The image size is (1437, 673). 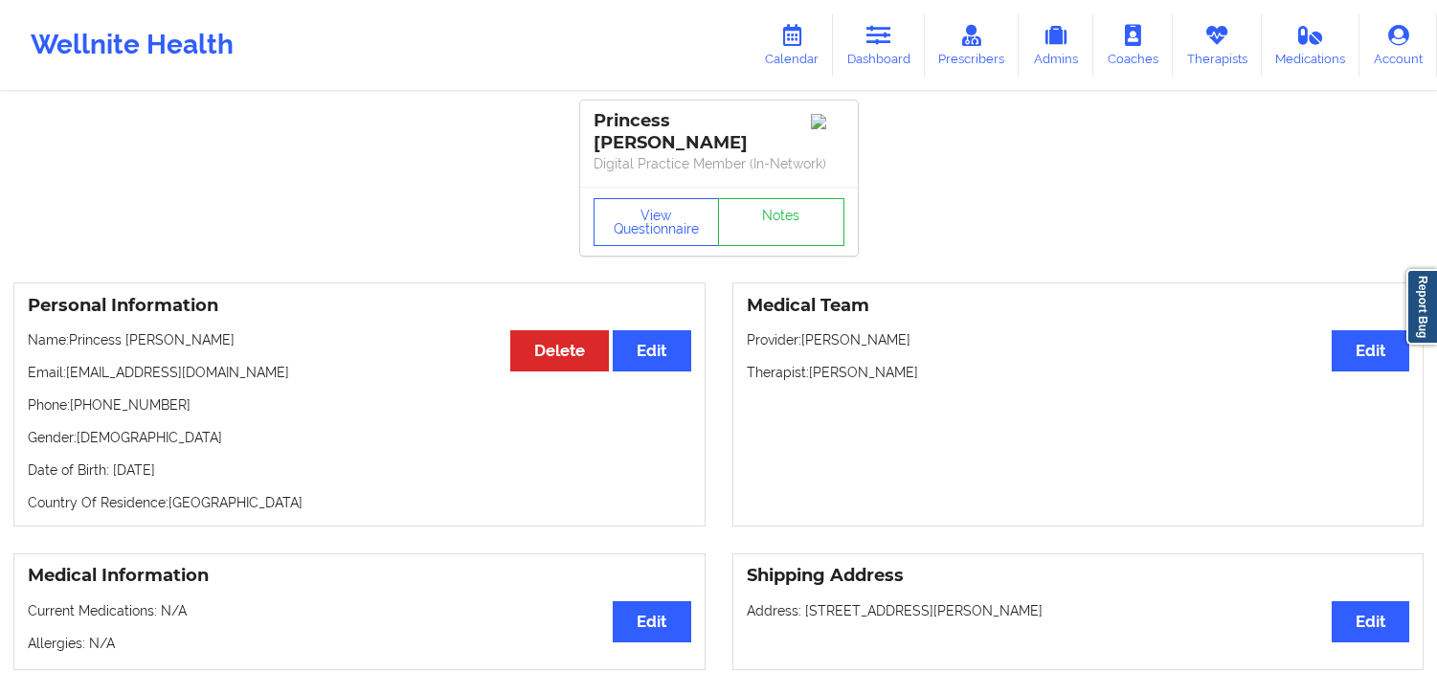 I want to click on button: View Questionnaire, so click(x=657, y=222).